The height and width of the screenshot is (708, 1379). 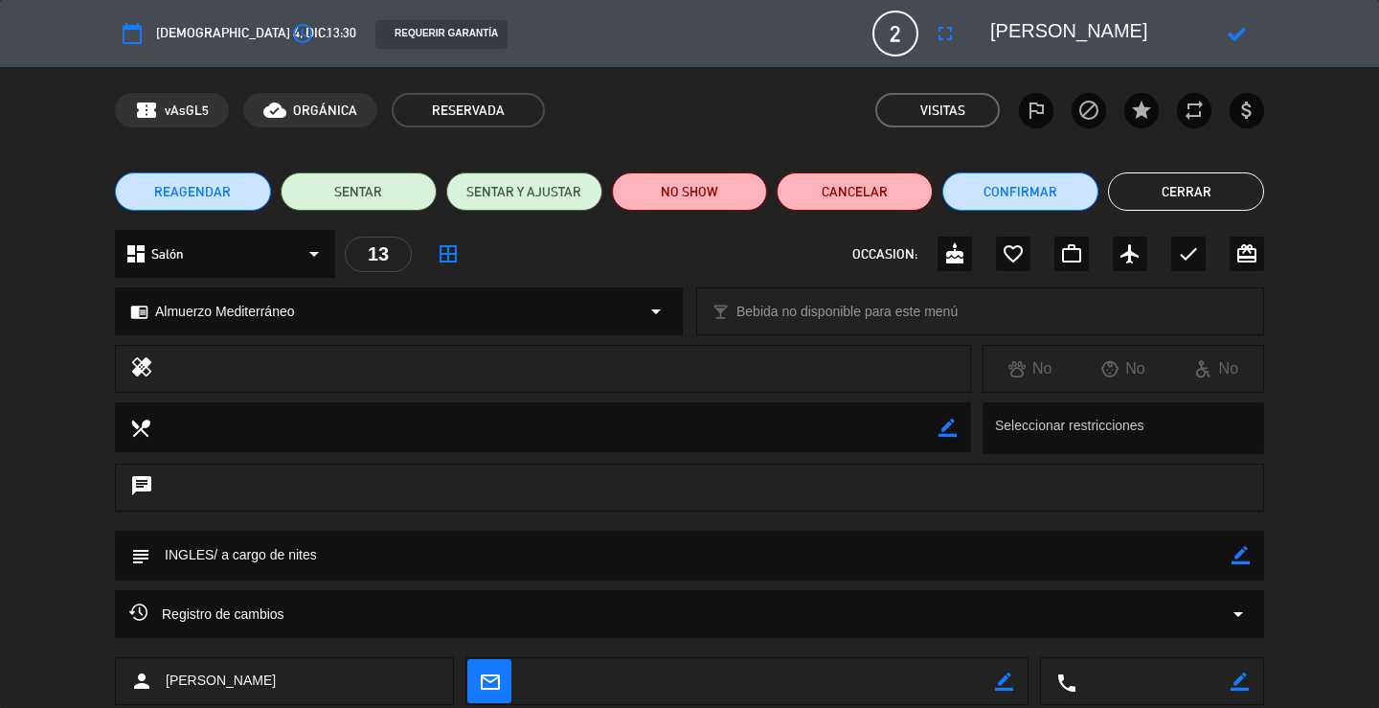 I want to click on button: calendar_today, so click(x=132, y=34).